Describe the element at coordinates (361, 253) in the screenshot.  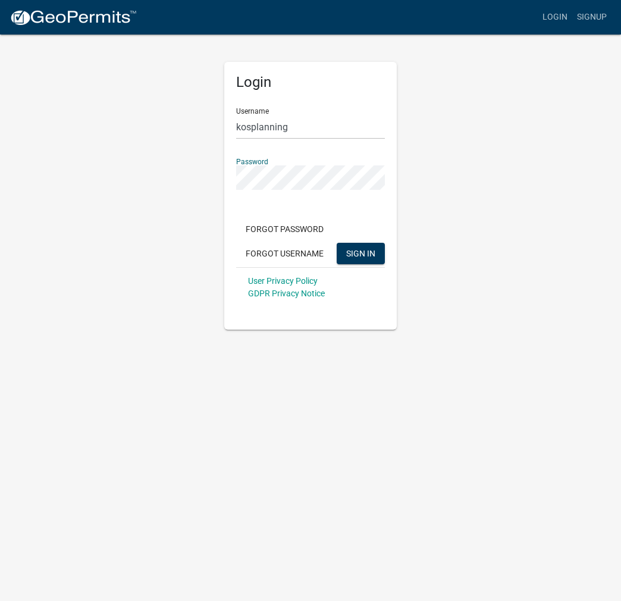
I see `span: SIGN IN` at that location.